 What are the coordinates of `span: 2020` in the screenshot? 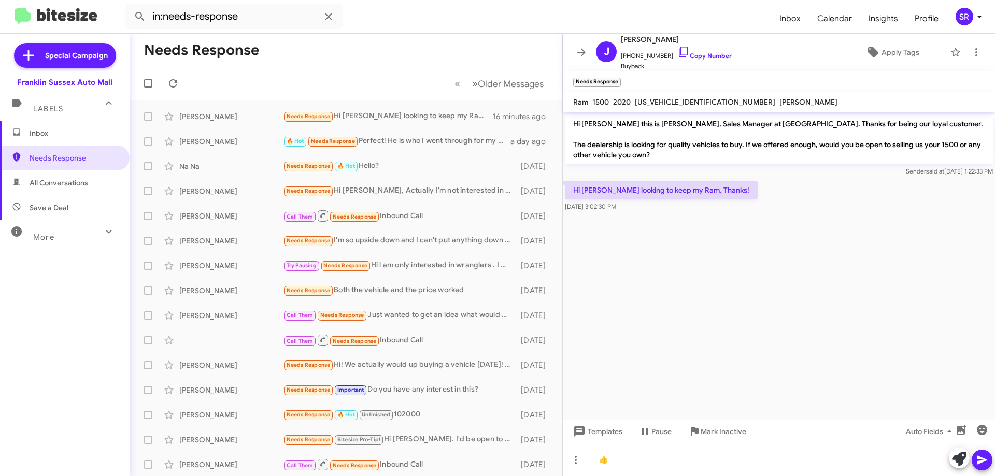 It's located at (622, 102).